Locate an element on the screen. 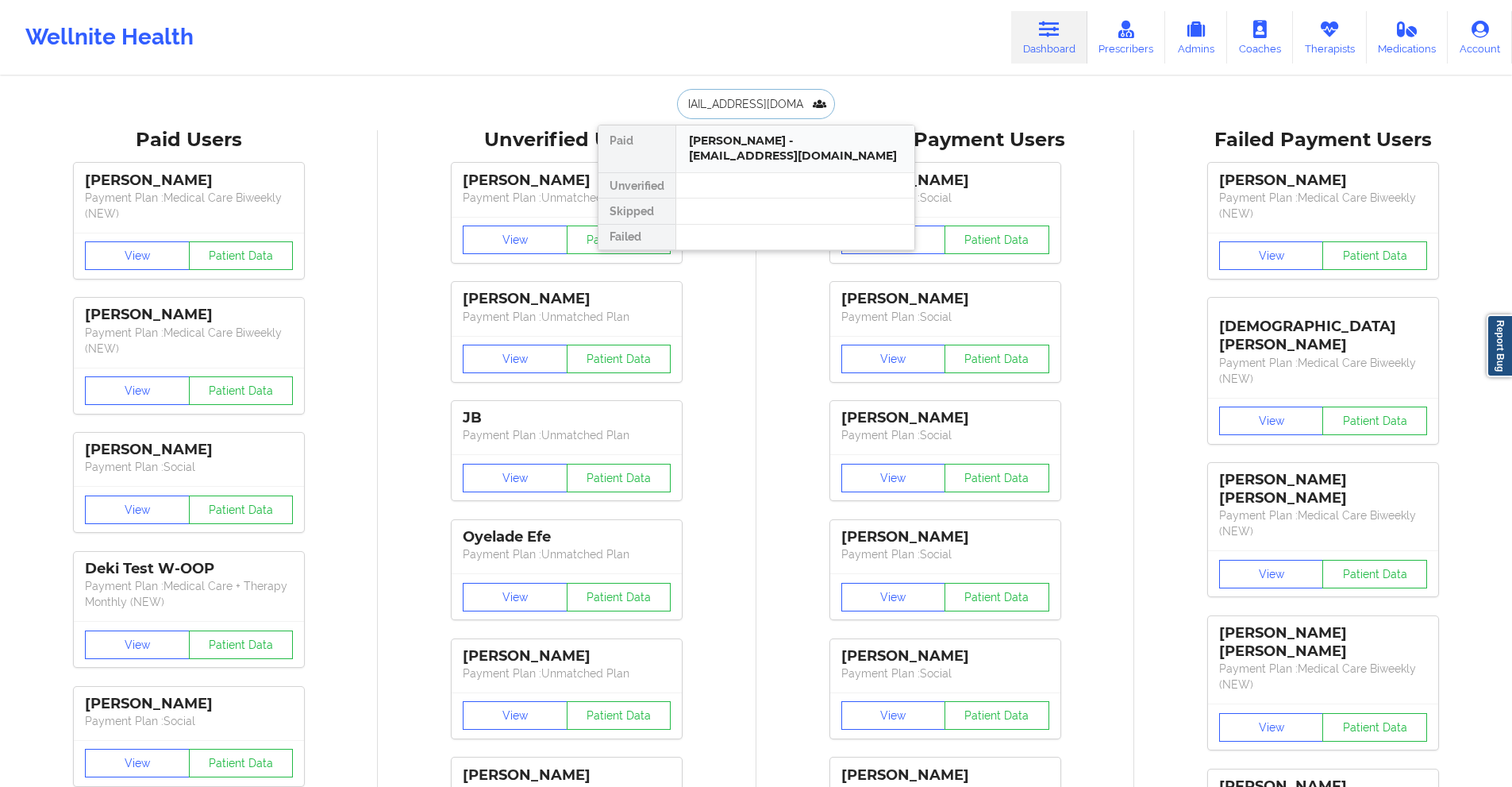 This screenshot has width=1512, height=787. a: Therapists is located at coordinates (1330, 37).